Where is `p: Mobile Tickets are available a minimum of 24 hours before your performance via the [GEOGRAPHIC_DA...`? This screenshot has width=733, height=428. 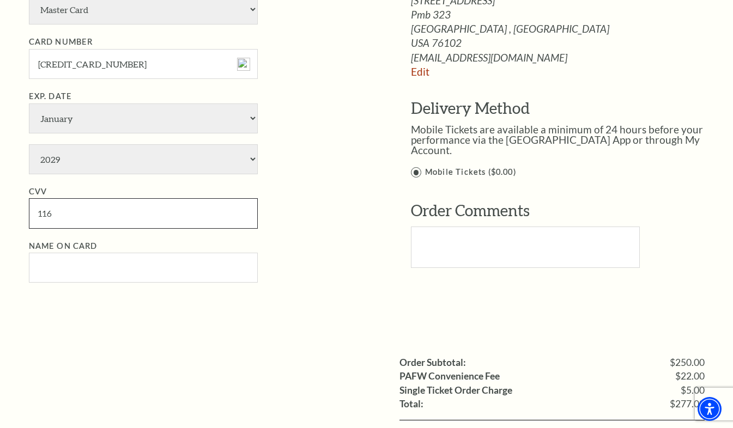 p: Mobile Tickets are available a minimum of 24 hours before your performance via the [GEOGRAPHIC_DA... is located at coordinates (569, 140).